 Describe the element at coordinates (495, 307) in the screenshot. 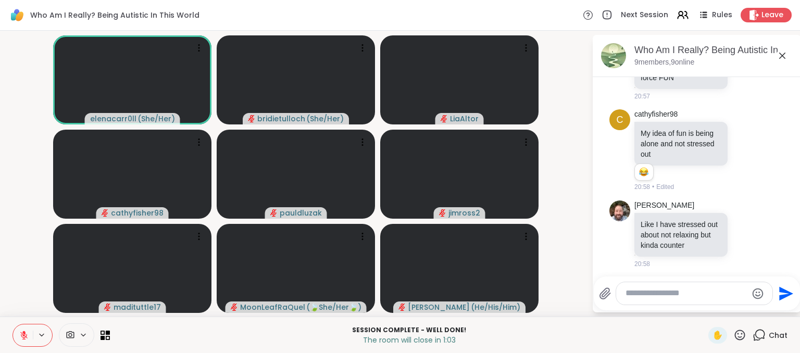

I see `span: ( He/His/Him )` at that location.